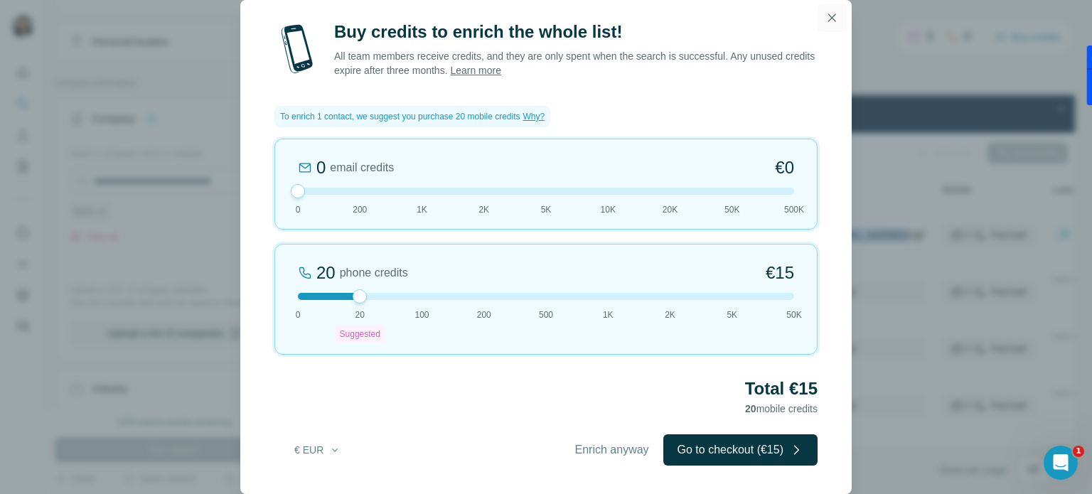 The image size is (1092, 494). What do you see at coordinates (297, 49) in the screenshot?
I see `img: mobile-phone` at bounding box center [297, 49].